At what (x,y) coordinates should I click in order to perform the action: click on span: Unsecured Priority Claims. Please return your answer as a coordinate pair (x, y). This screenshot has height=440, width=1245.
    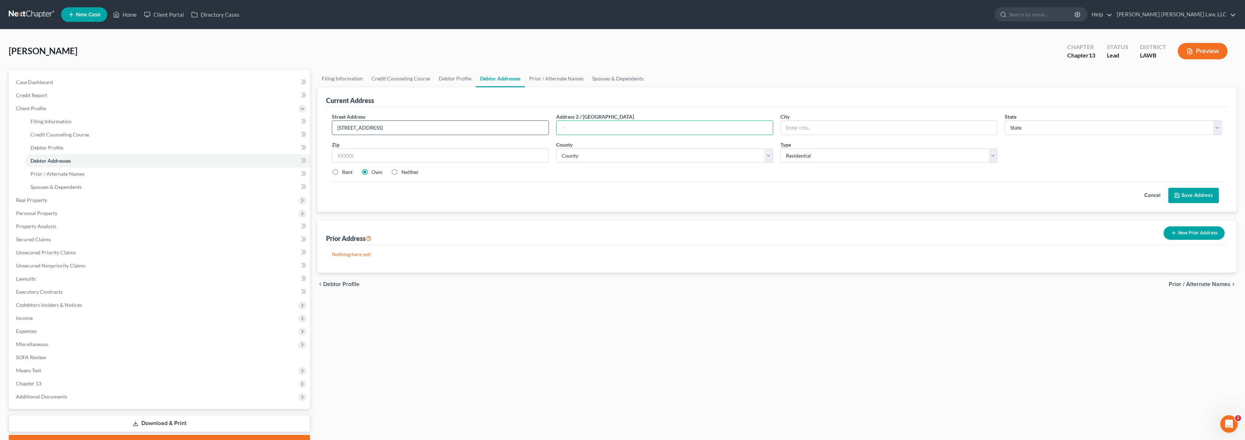
    Looking at the image, I should click on (46, 252).